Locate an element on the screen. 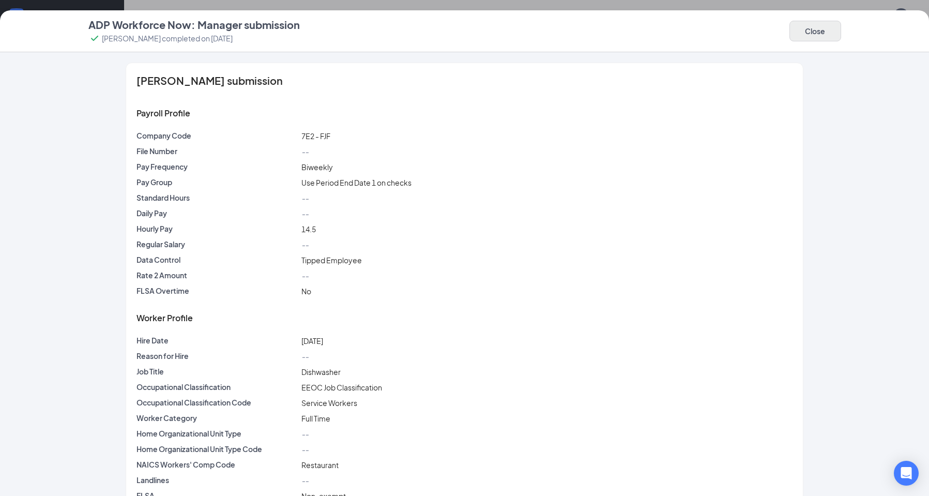 The image size is (929, 496). p: Data Control is located at coordinates (217, 260).